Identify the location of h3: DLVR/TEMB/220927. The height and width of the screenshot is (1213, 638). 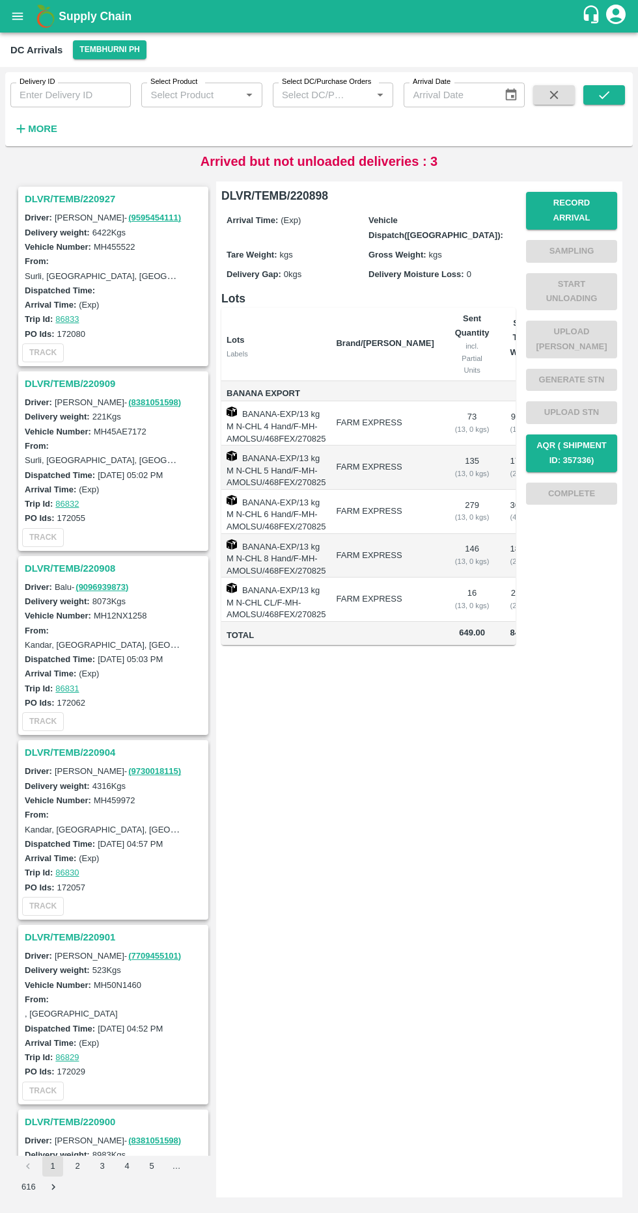
(115, 199).